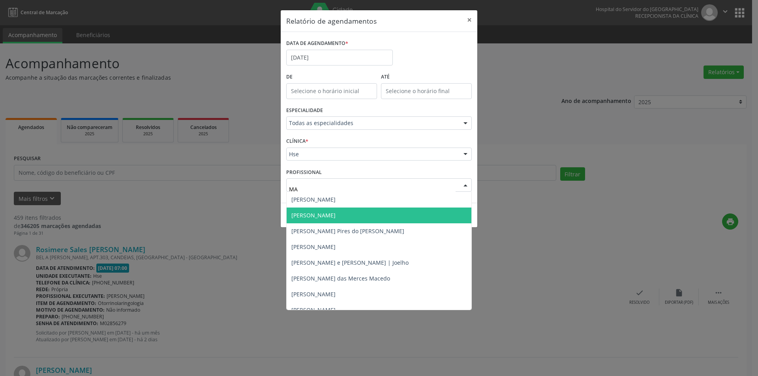 Image resolution: width=758 pixels, height=376 pixels. I want to click on input: Selecione uma data ou intervalo, so click(339, 58).